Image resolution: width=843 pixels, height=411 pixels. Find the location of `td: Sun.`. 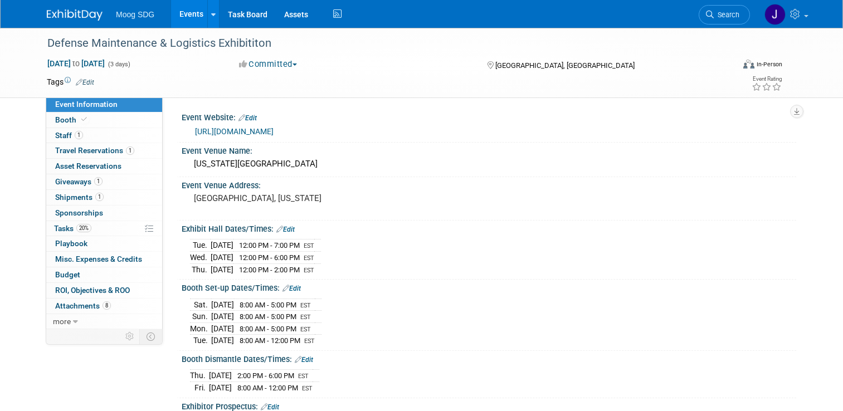

td: Sun. is located at coordinates (201, 317).